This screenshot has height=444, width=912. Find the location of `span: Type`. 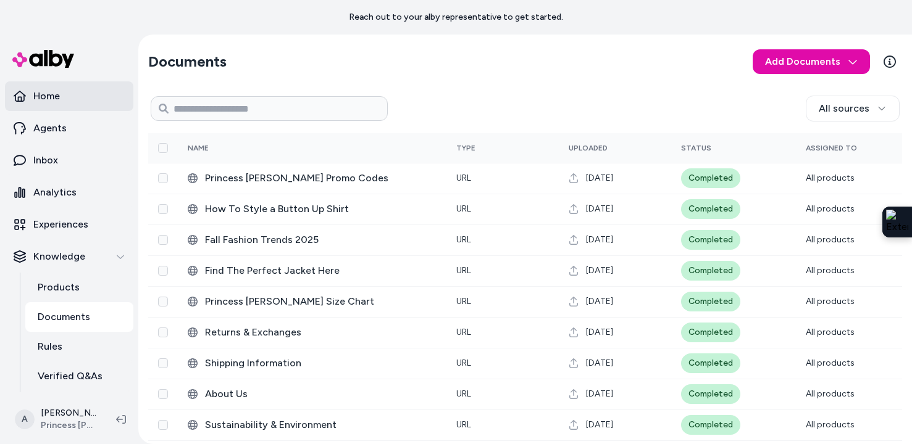

span: Type is located at coordinates (465, 148).